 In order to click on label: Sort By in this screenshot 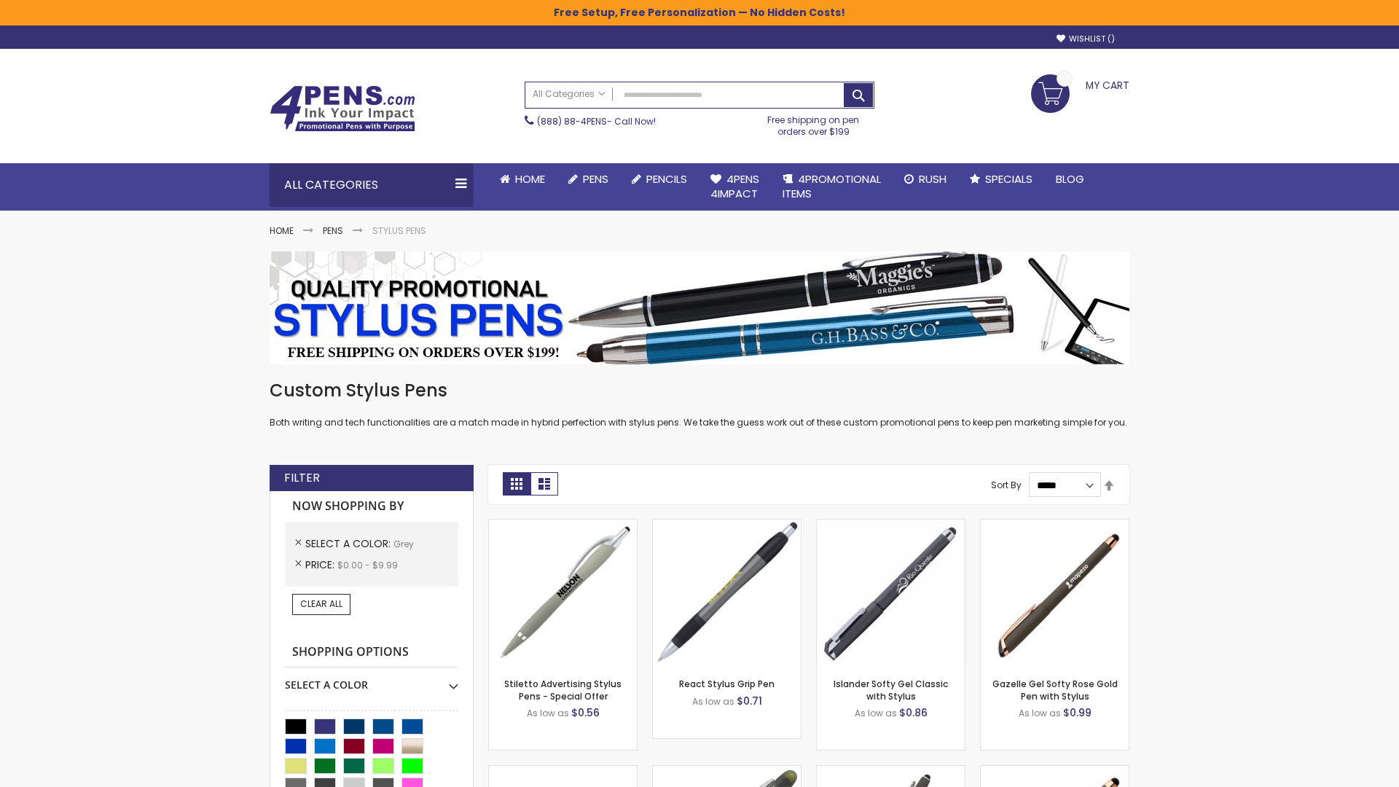, I will do `click(1006, 484)`.